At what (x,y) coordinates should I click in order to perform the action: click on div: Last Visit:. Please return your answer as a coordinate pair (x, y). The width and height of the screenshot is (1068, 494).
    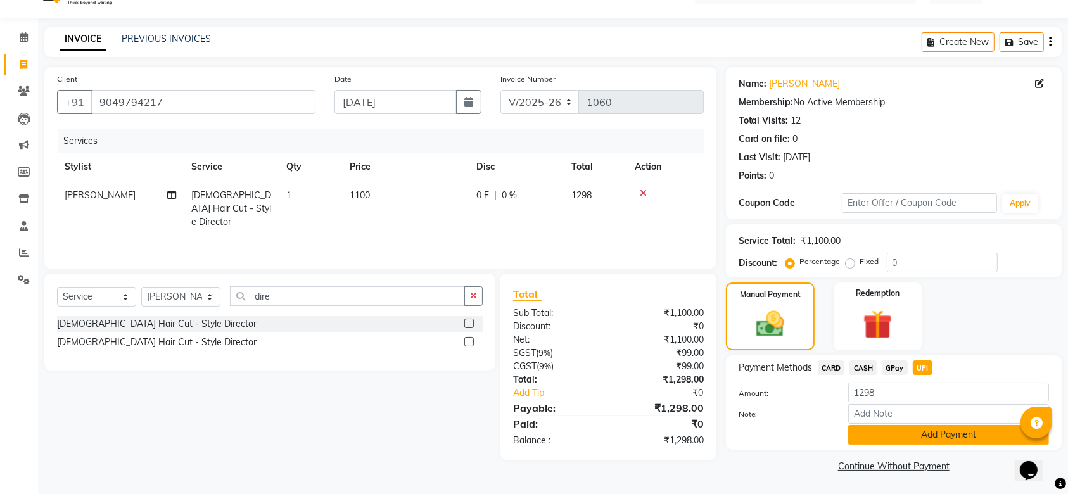
    Looking at the image, I should click on (760, 157).